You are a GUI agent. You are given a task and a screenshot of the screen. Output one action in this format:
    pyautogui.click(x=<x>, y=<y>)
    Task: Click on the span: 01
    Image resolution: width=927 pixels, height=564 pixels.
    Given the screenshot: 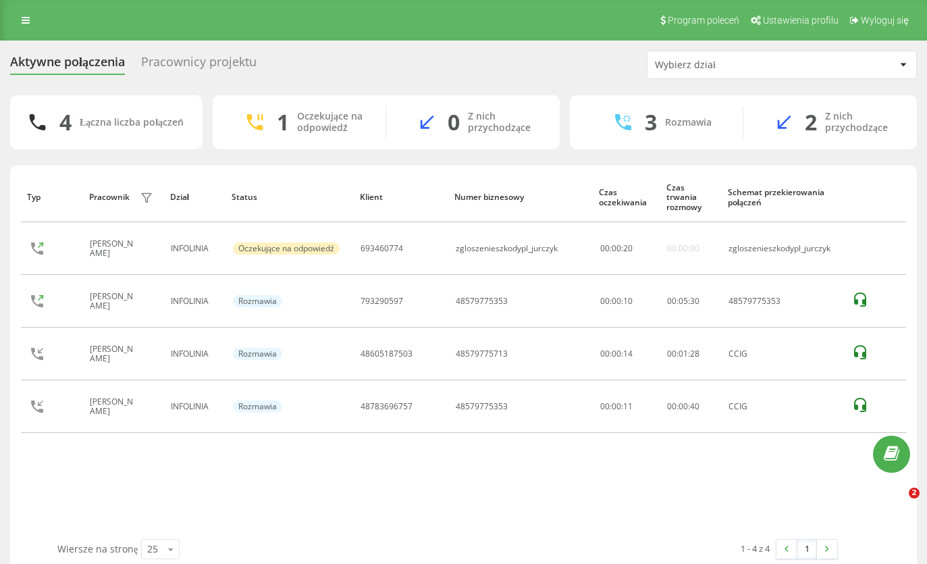 What is the action you would take?
    pyautogui.click(x=683, y=353)
    